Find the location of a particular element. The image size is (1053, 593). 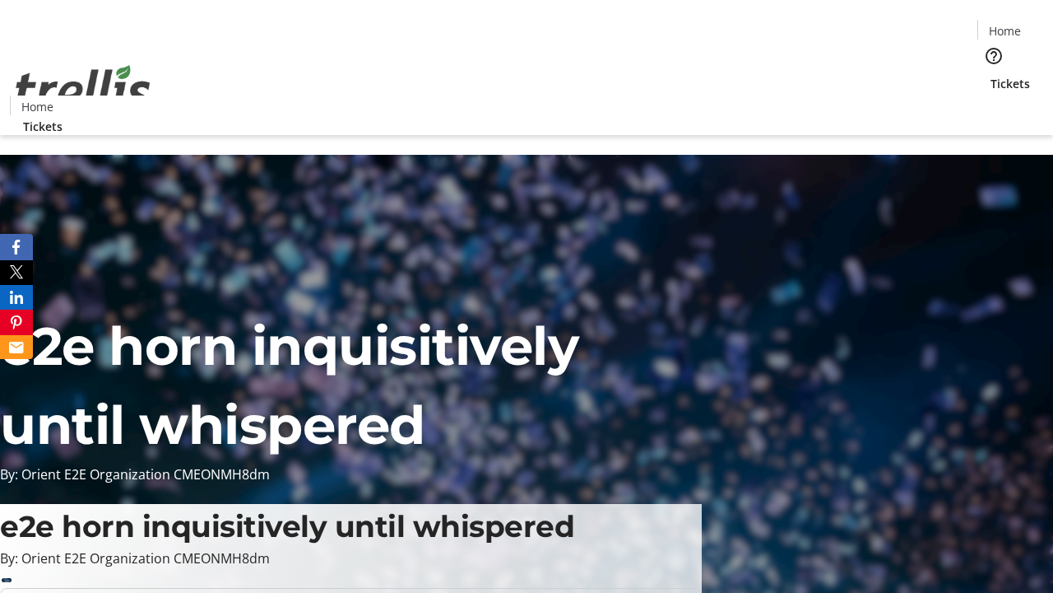

img: Orient E2E Organization CMEONMH8dm's Logo is located at coordinates (83, 88).